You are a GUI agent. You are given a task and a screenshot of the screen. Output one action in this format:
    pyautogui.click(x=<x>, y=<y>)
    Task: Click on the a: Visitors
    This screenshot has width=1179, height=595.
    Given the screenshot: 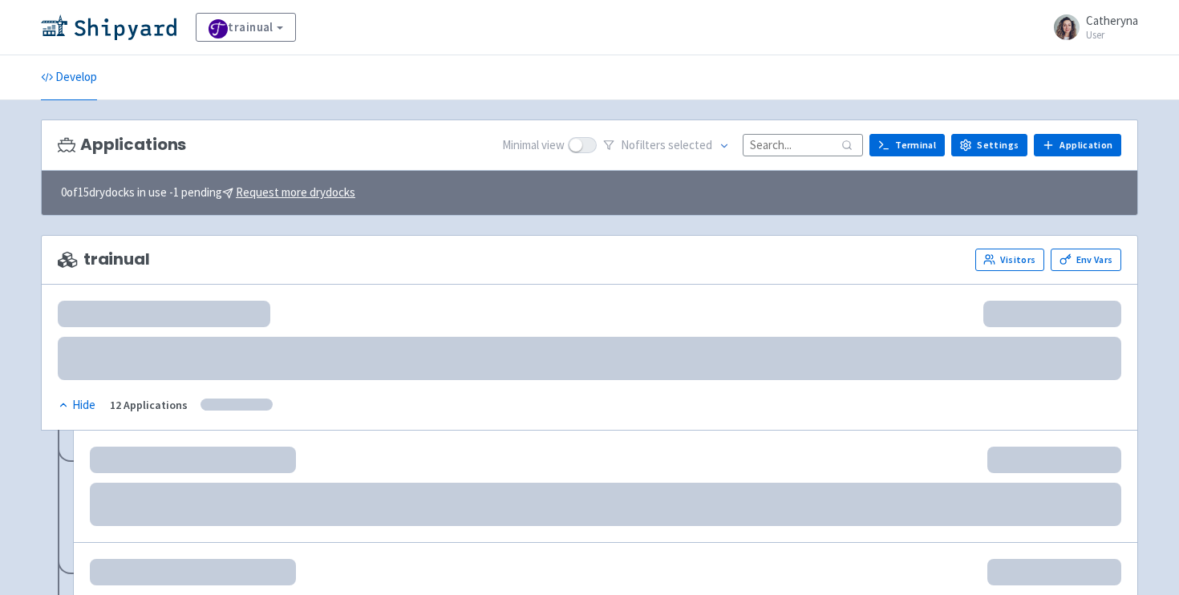 What is the action you would take?
    pyautogui.click(x=1010, y=260)
    